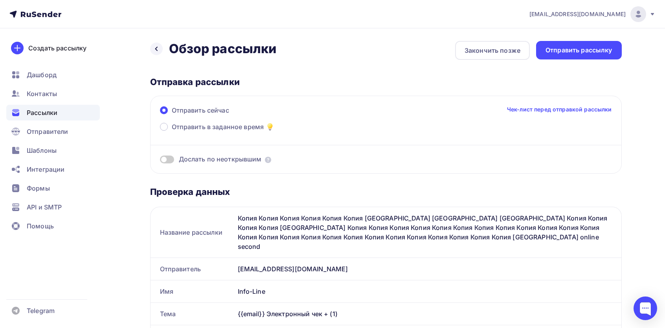  Describe the element at coordinates (42, 112) in the screenshot. I see `span: Рассылки` at that location.